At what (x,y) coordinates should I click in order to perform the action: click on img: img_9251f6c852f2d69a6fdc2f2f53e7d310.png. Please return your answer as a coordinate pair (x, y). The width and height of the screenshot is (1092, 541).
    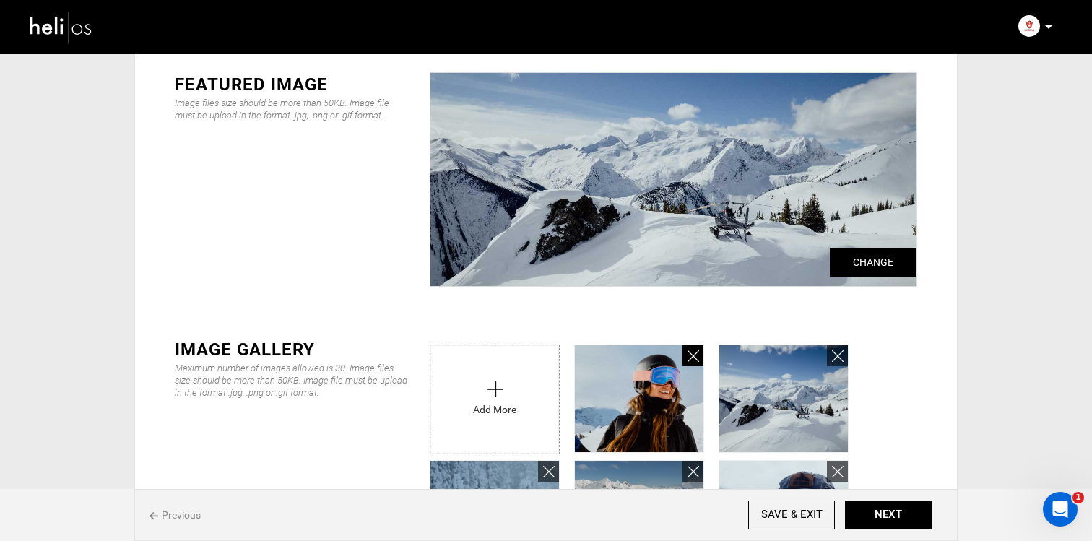
    Looking at the image, I should click on (1029, 26).